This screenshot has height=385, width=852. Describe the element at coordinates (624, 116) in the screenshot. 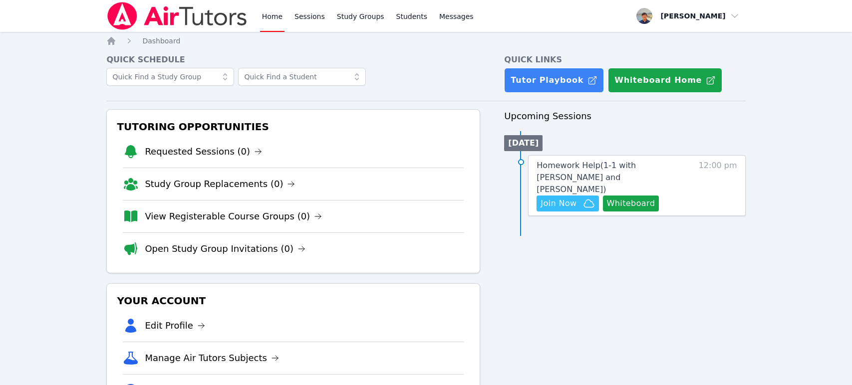

I see `h3: Upcoming Sessions` at that location.